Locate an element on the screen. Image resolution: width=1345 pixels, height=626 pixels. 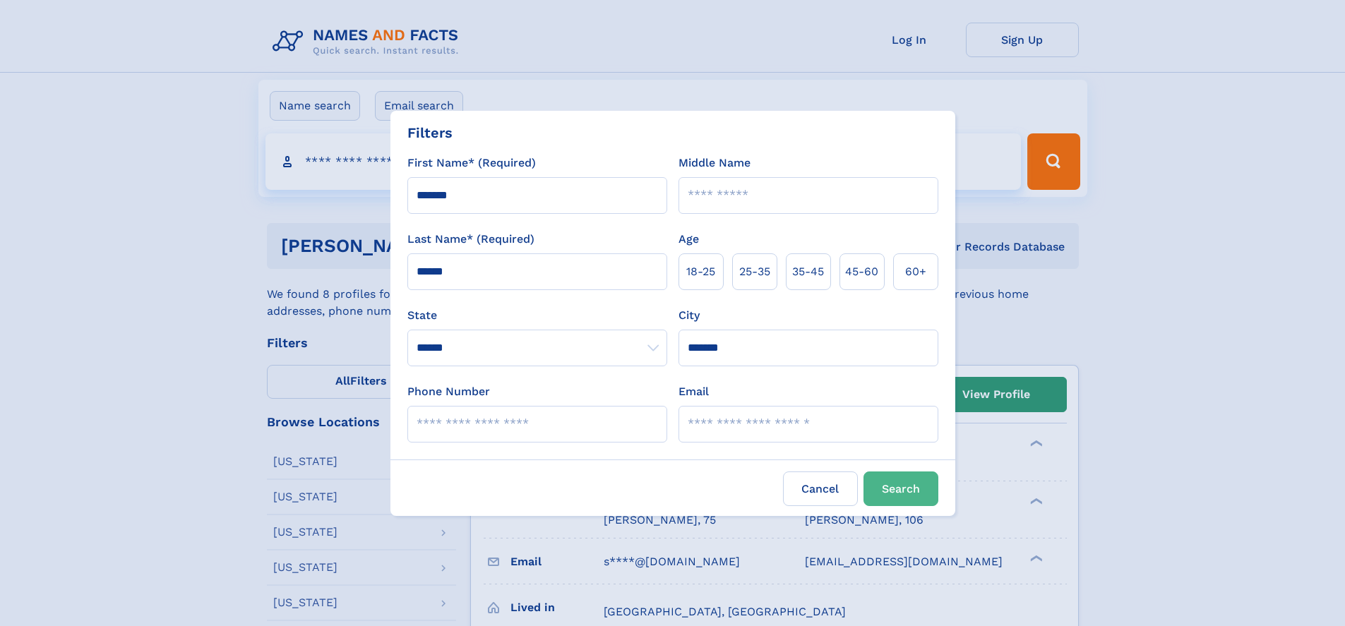
div: Filters is located at coordinates (430, 133).